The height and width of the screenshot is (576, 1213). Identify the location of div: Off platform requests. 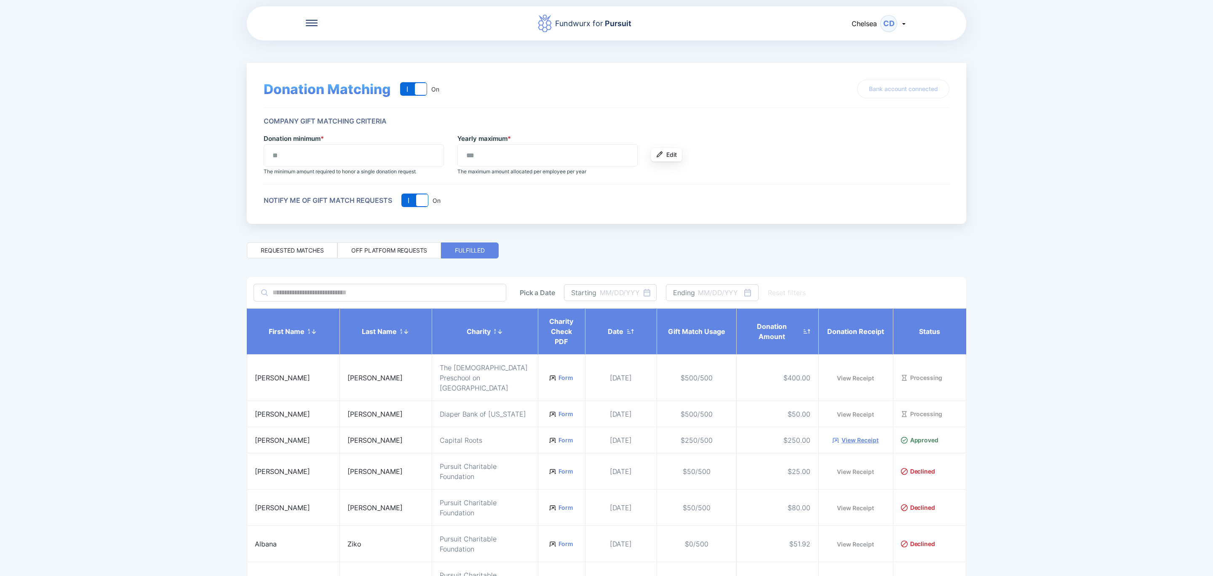
(389, 250).